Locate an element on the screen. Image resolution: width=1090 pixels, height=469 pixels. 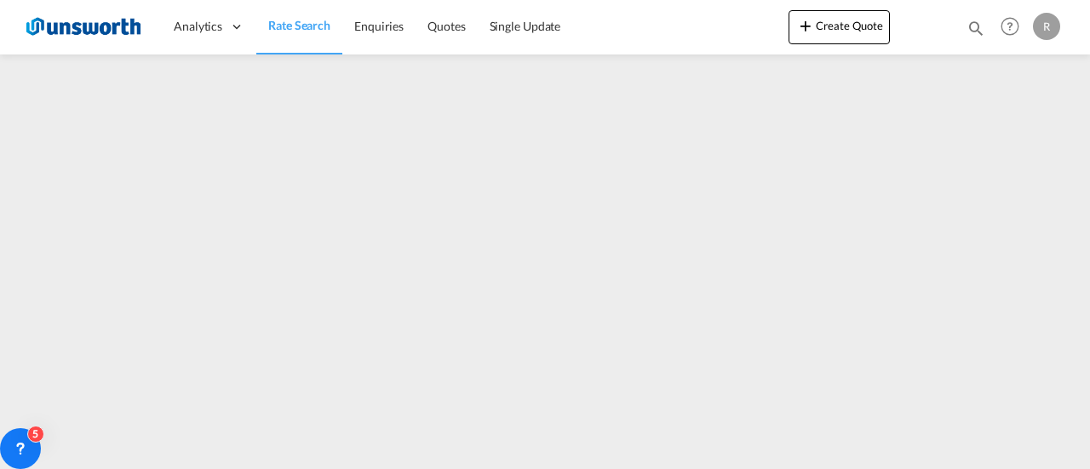
span: Enquiries is located at coordinates (379, 26).